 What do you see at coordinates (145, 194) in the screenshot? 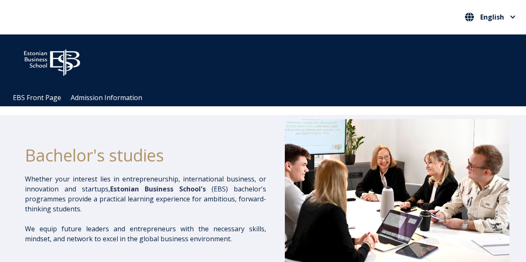
I see `p: Whether your interest lies in entrepreneurship, international business, or innovation and startup...` at bounding box center [145, 194].